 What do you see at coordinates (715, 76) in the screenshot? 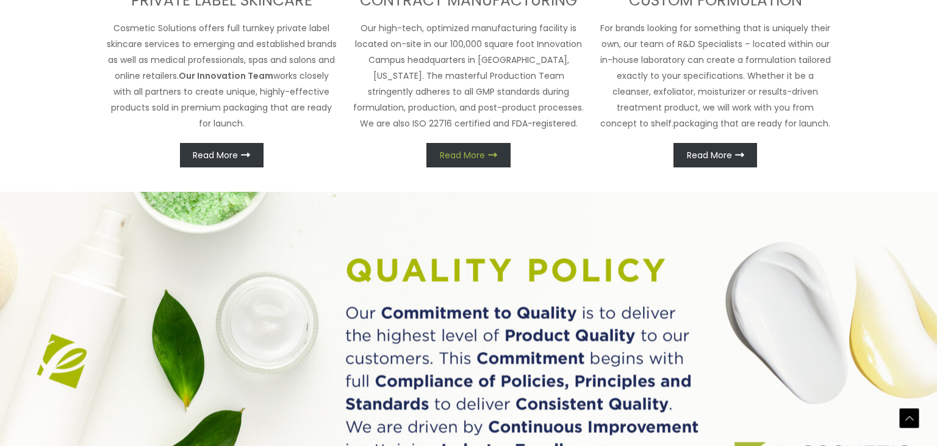
I see `p: For brands looking for something that is uniquely their own, our team of R&D Specialists – locate...` at bounding box center [715, 76].